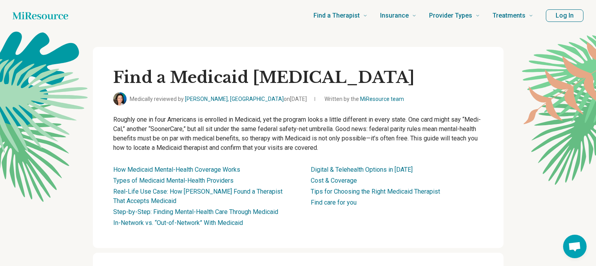  Describe the element at coordinates (173, 181) in the screenshot. I see `a: Types of Medicaid Mental-Health Providers` at that location.